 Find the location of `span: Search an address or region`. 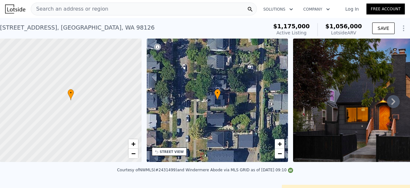

span: Search an address or region is located at coordinates (70, 9).